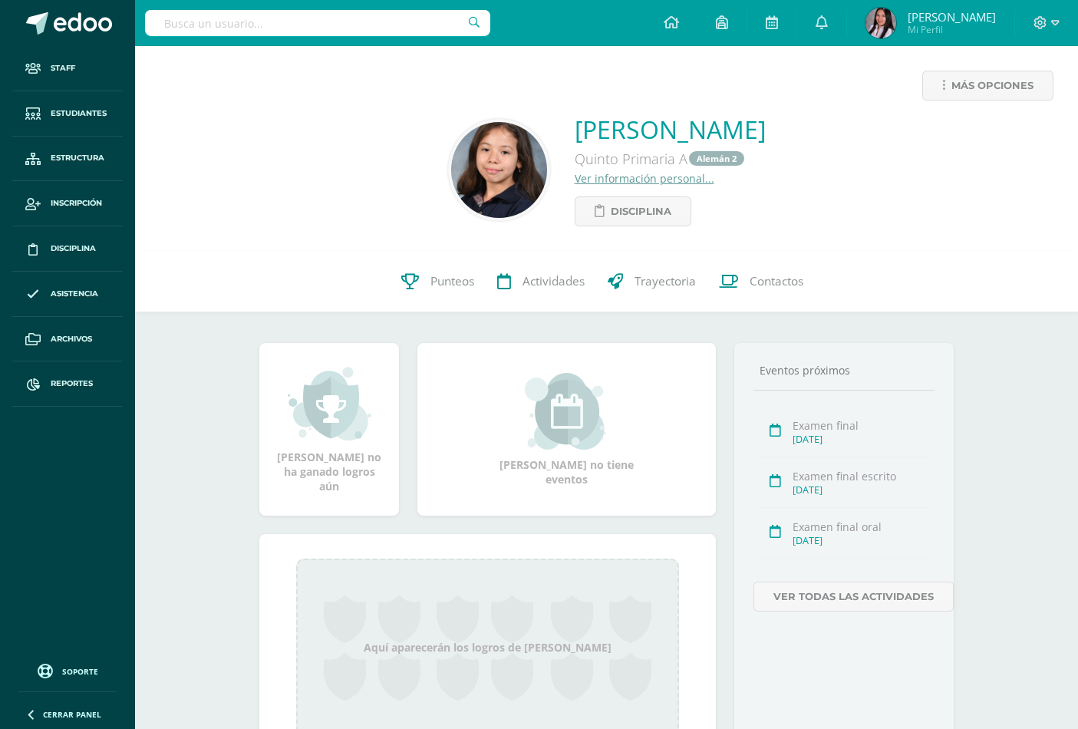 This screenshot has height=729, width=1078. I want to click on a: Actividades, so click(541, 282).